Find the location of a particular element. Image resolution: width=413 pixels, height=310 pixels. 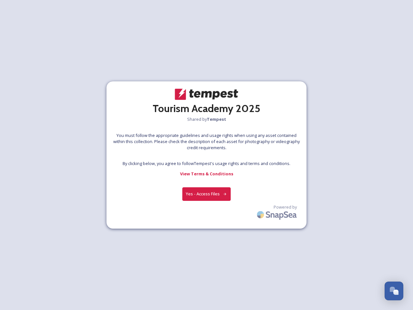

span: Powered by is located at coordinates (286, 207).